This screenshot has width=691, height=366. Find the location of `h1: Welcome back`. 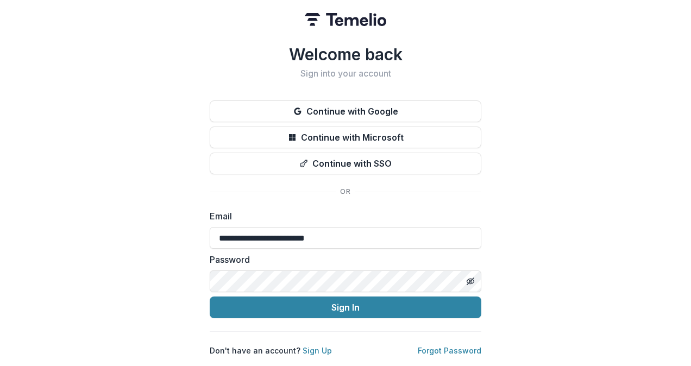

h1: Welcome back is located at coordinates (346, 54).